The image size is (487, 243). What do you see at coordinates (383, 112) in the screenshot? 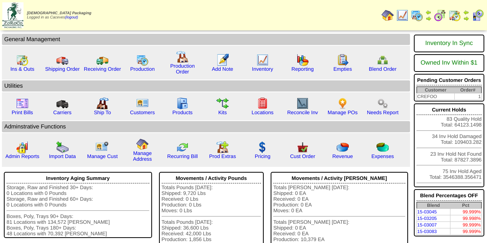
I see `a: Needs Report` at bounding box center [383, 112].